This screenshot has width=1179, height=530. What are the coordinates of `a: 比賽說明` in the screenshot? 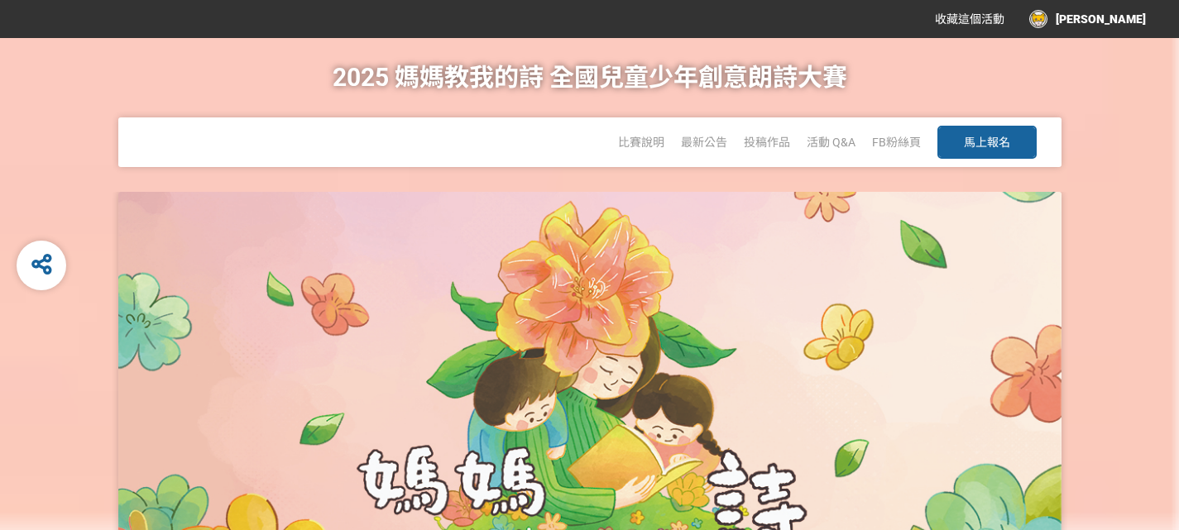 It's located at (641, 142).